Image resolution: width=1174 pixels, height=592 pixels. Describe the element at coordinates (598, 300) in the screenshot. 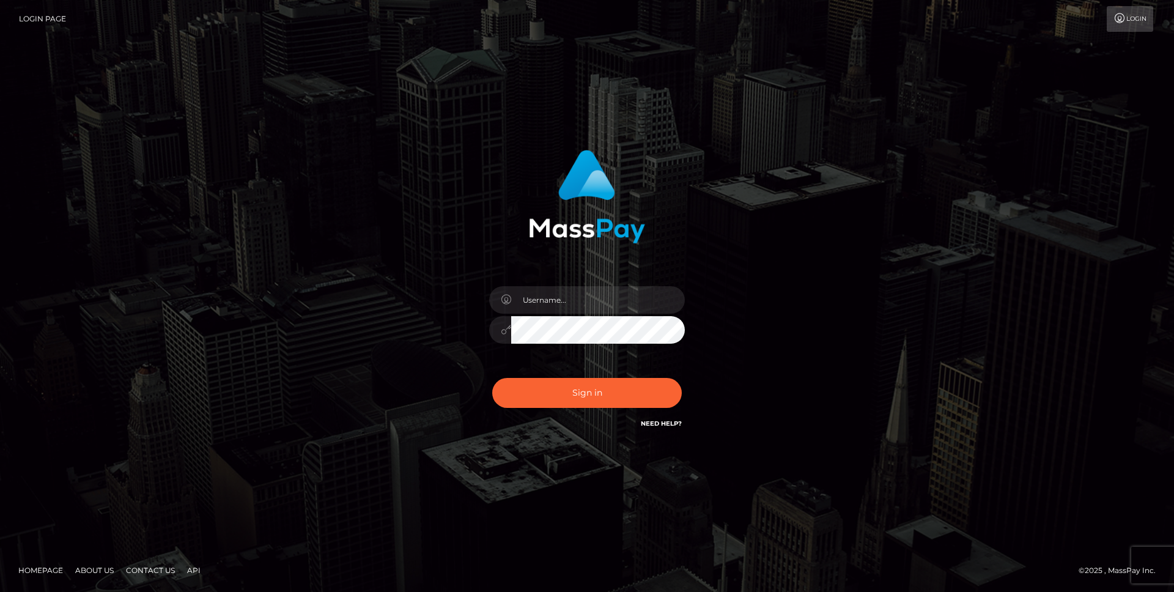

I see `input: Username...` at that location.